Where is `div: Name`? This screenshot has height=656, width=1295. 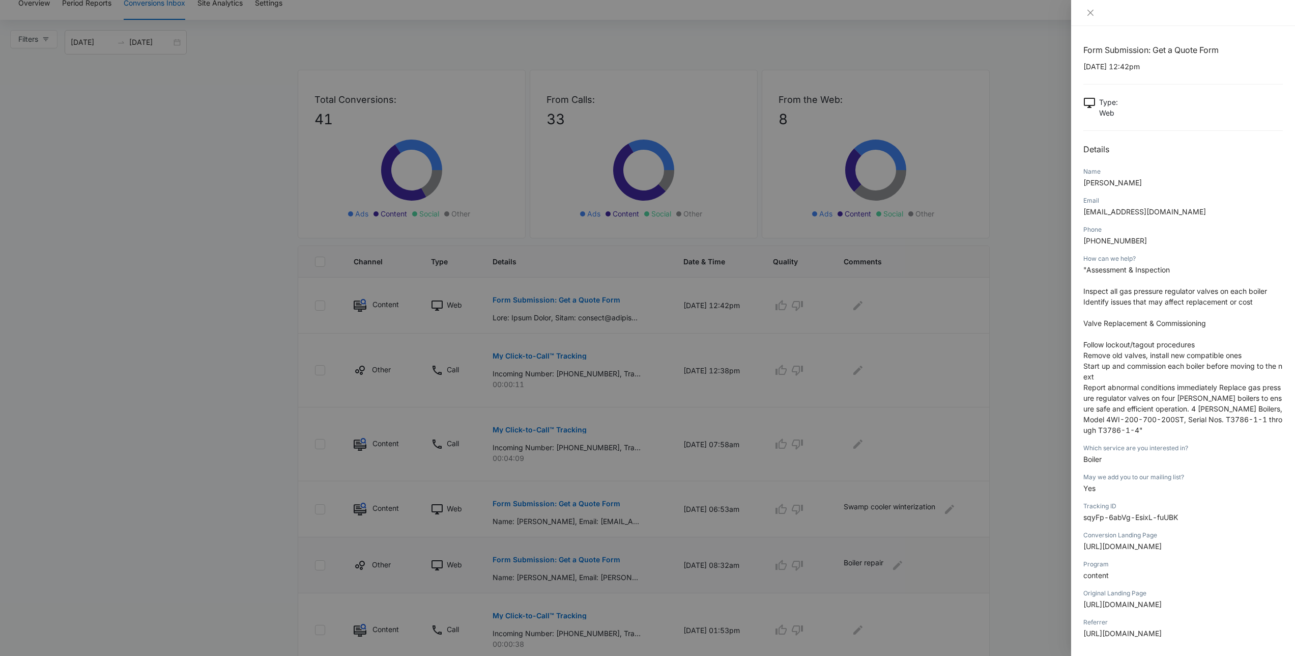
div: Name is located at coordinates (1183, 172).